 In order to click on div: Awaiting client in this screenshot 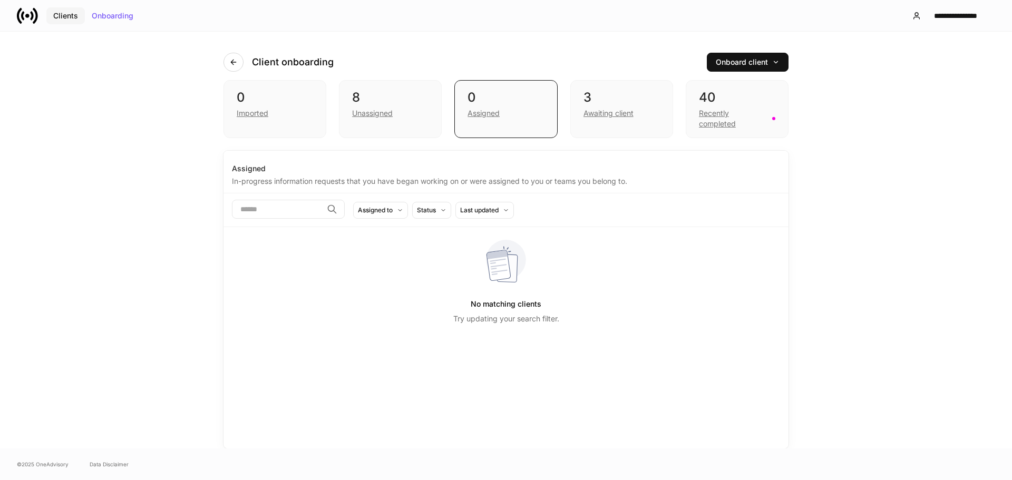, I will do `click(608, 113)`.